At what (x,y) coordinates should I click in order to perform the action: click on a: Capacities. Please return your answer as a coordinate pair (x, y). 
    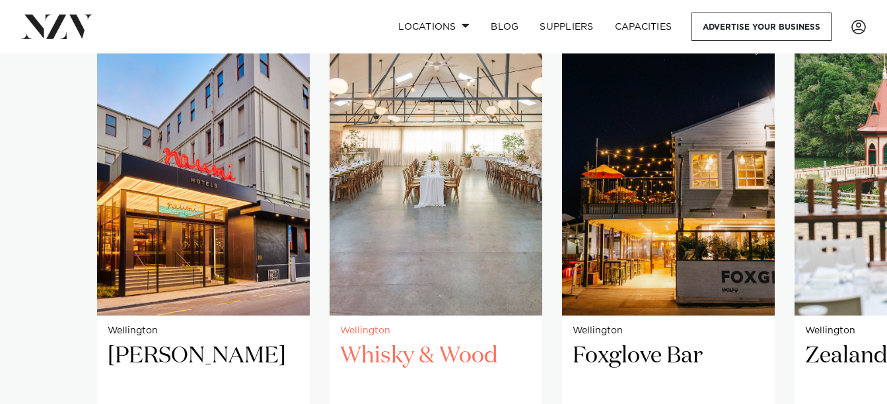
    Looking at the image, I should click on (644, 26).